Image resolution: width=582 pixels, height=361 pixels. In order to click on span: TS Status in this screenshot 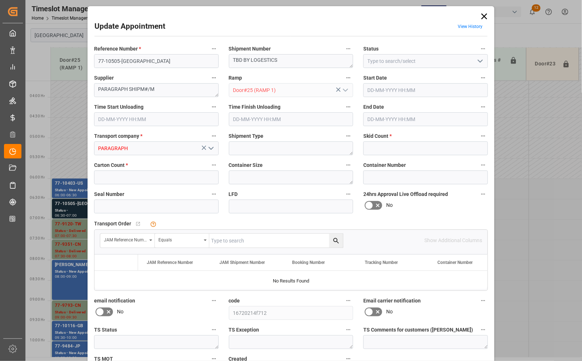, I will do `click(105, 330)`.